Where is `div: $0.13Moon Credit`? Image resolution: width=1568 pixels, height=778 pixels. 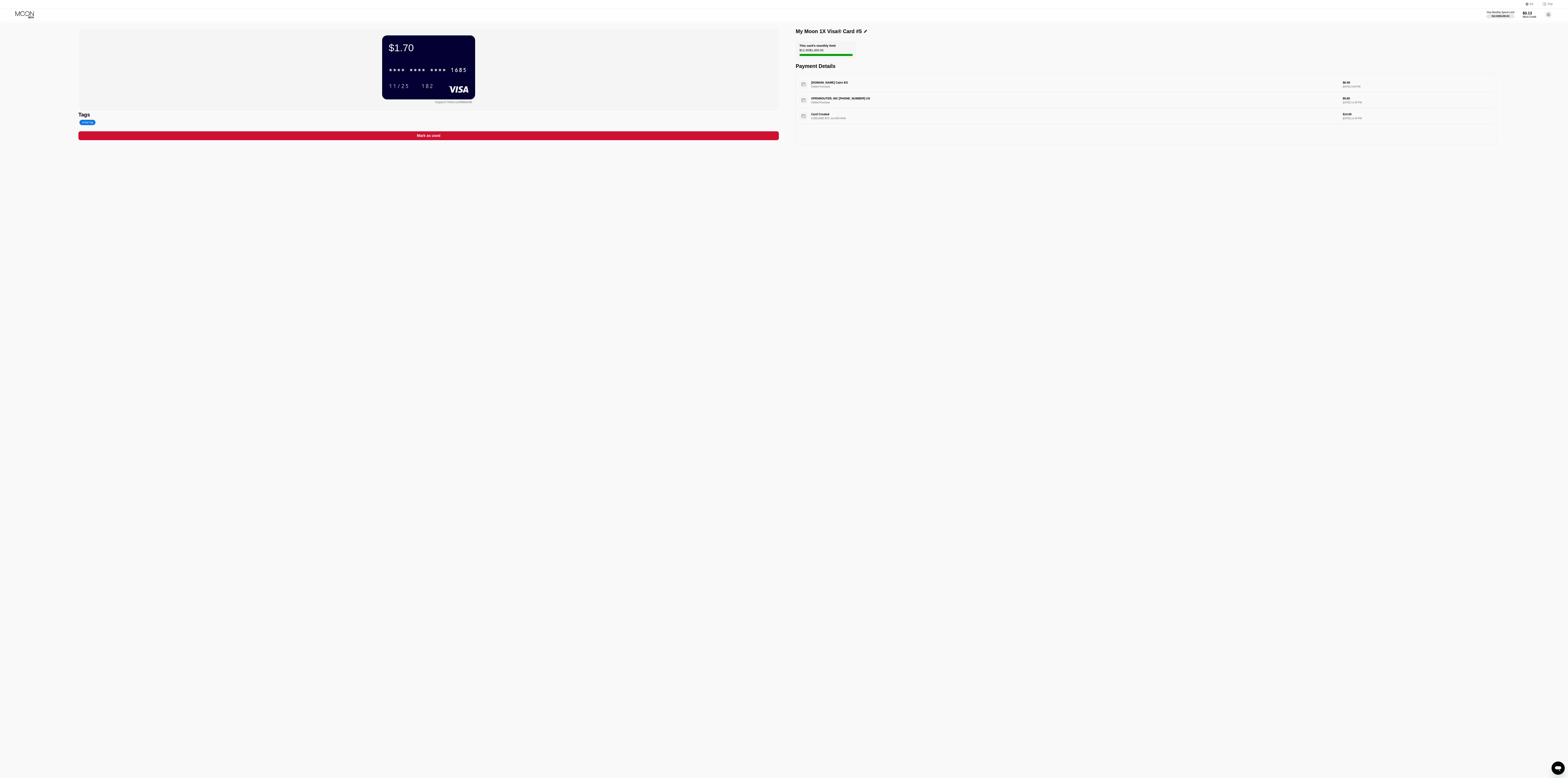
div: $0.13Moon Credit is located at coordinates (1529, 15).